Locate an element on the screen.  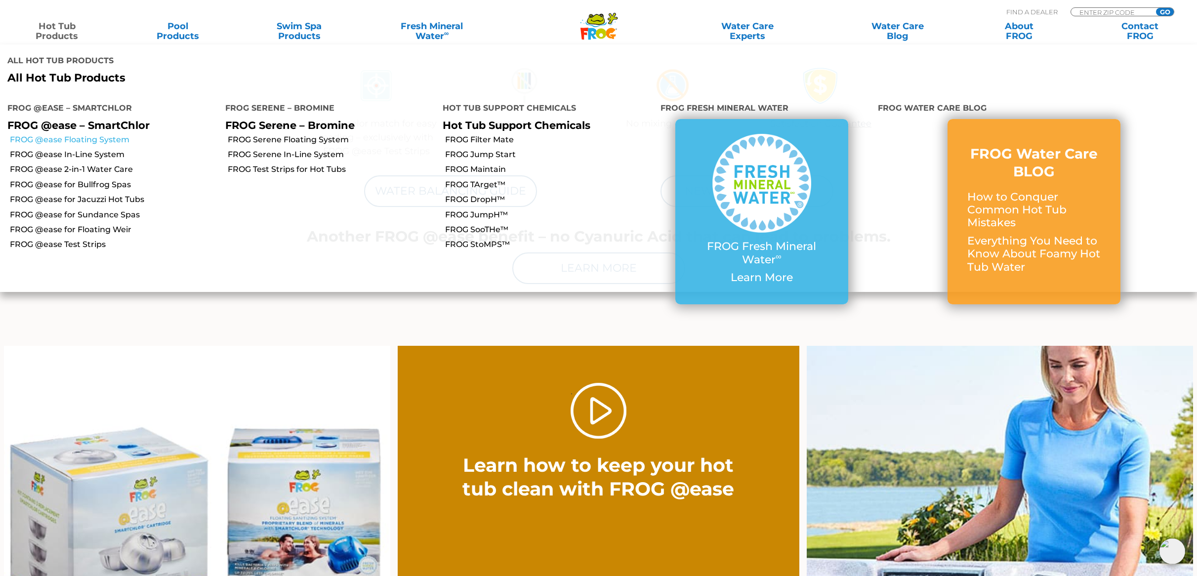
h4: FROG Water Care Blog is located at coordinates (1034, 109).